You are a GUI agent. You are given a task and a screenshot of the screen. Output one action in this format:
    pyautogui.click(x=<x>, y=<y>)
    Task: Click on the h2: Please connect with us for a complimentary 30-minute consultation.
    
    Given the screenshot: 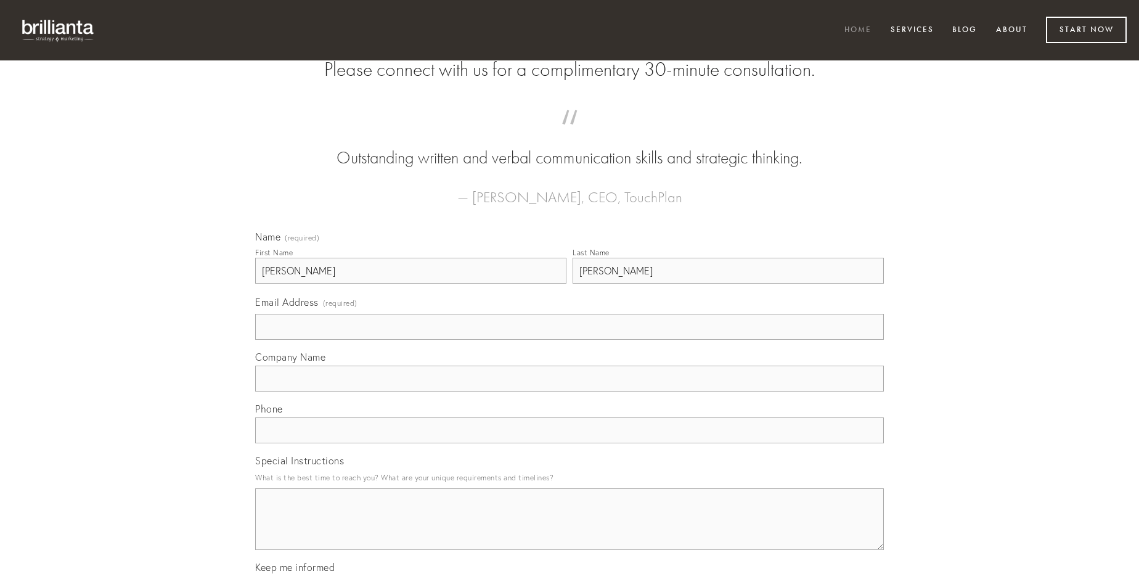 What is the action you would take?
    pyautogui.click(x=569, y=70)
    